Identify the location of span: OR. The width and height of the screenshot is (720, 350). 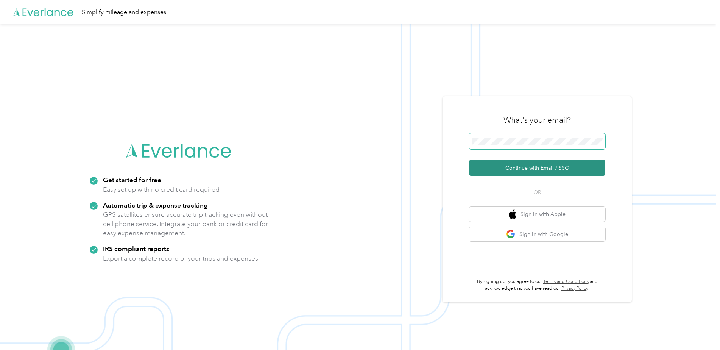
(537, 192).